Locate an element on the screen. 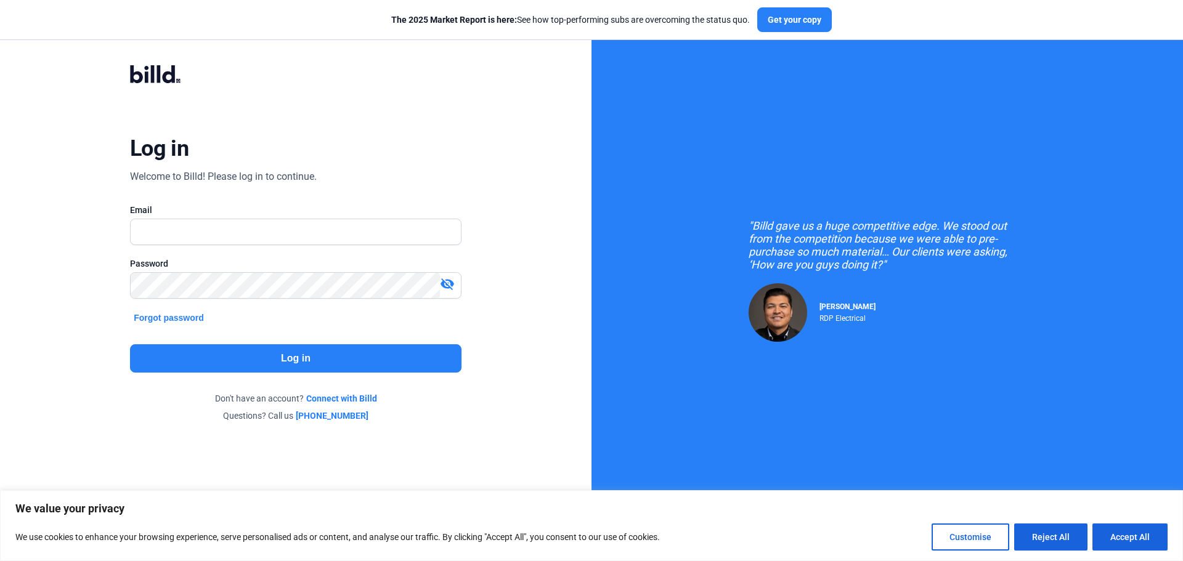 The height and width of the screenshot is (561, 1183). button: Log in is located at coordinates (296, 359).